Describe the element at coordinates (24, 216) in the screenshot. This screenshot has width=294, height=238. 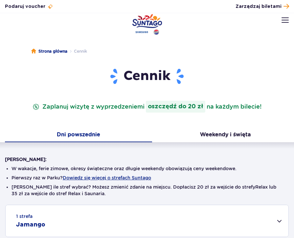
I see `small: 1 strefa` at that location.